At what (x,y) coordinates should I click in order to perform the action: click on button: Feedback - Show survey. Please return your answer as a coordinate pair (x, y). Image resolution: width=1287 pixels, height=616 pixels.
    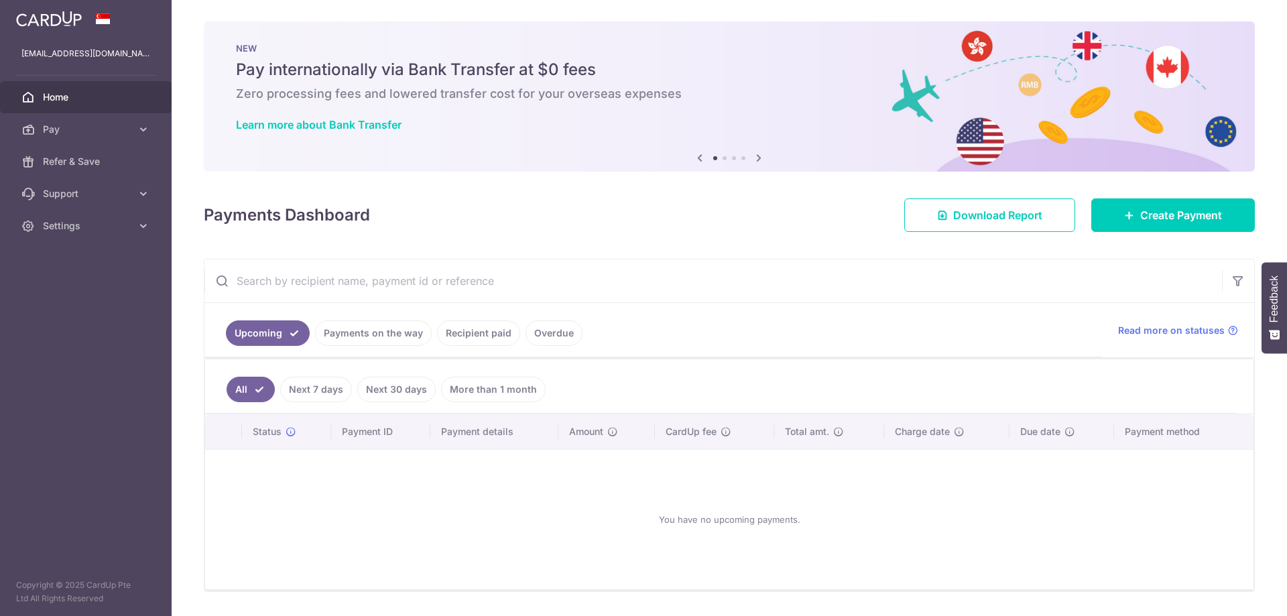
    Looking at the image, I should click on (1274, 308).